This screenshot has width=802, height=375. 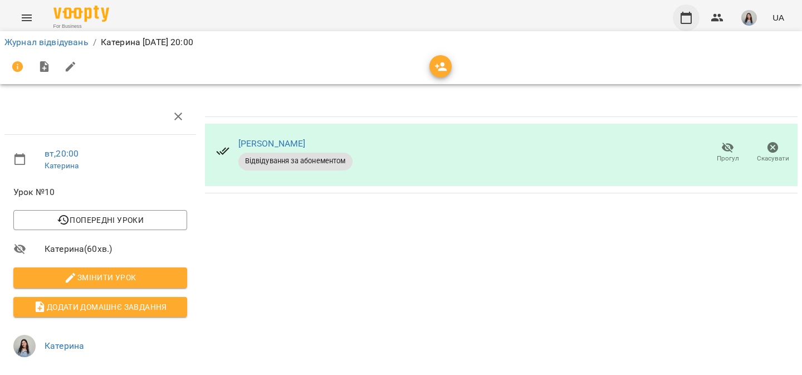 I want to click on span: Урок №10, so click(x=100, y=192).